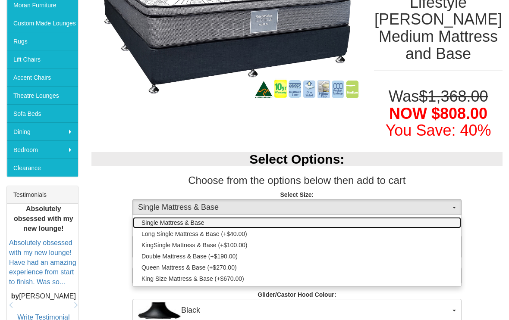 This screenshot has height=320, width=509. Describe the element at coordinates (189, 256) in the screenshot. I see `span: Double Mattress & Base (+$190.00)` at that location.